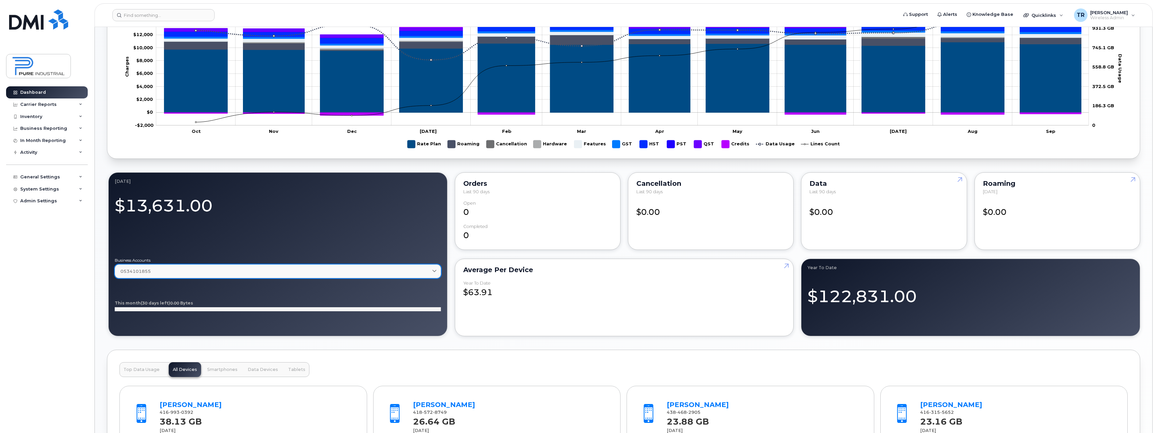  Describe the element at coordinates (278, 205) in the screenshot. I see `div: $13,631.00` at that location.